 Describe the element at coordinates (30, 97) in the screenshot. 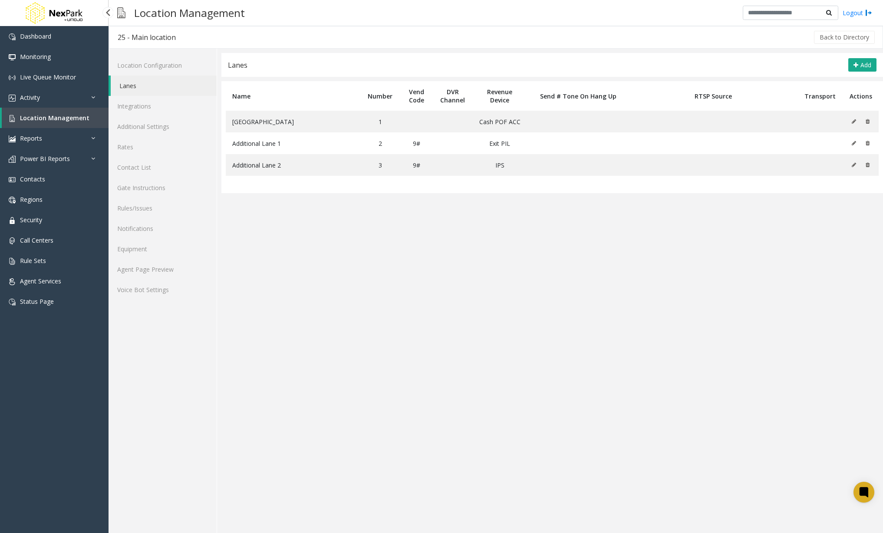

I see `span: Activity` at that location.